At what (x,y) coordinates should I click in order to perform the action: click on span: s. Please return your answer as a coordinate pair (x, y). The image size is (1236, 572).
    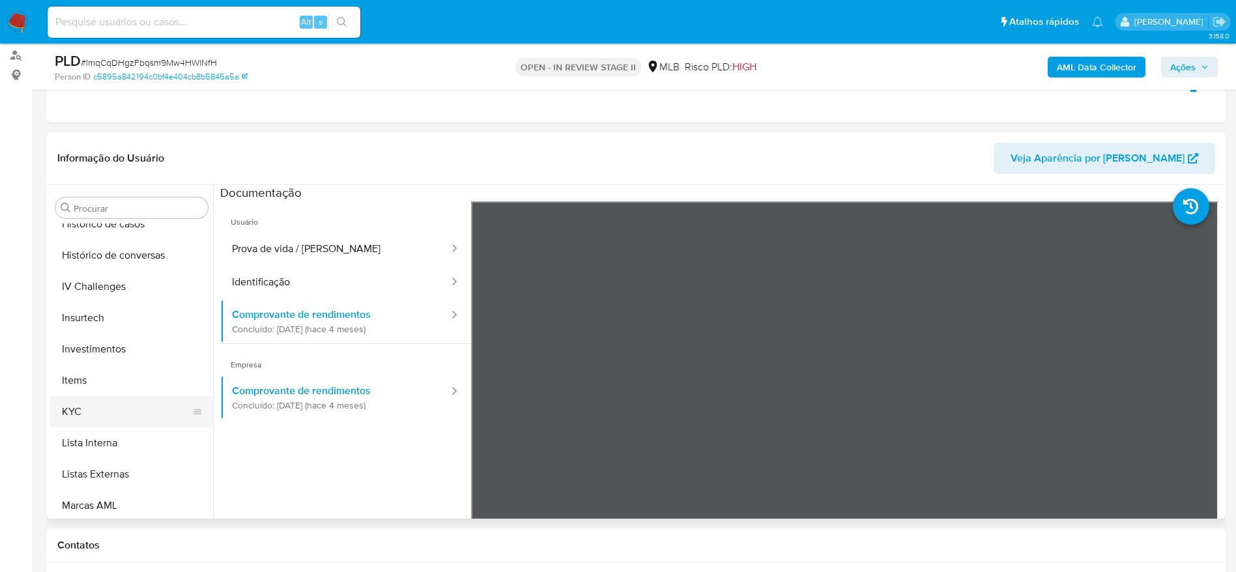
    Looking at the image, I should click on (321, 22).